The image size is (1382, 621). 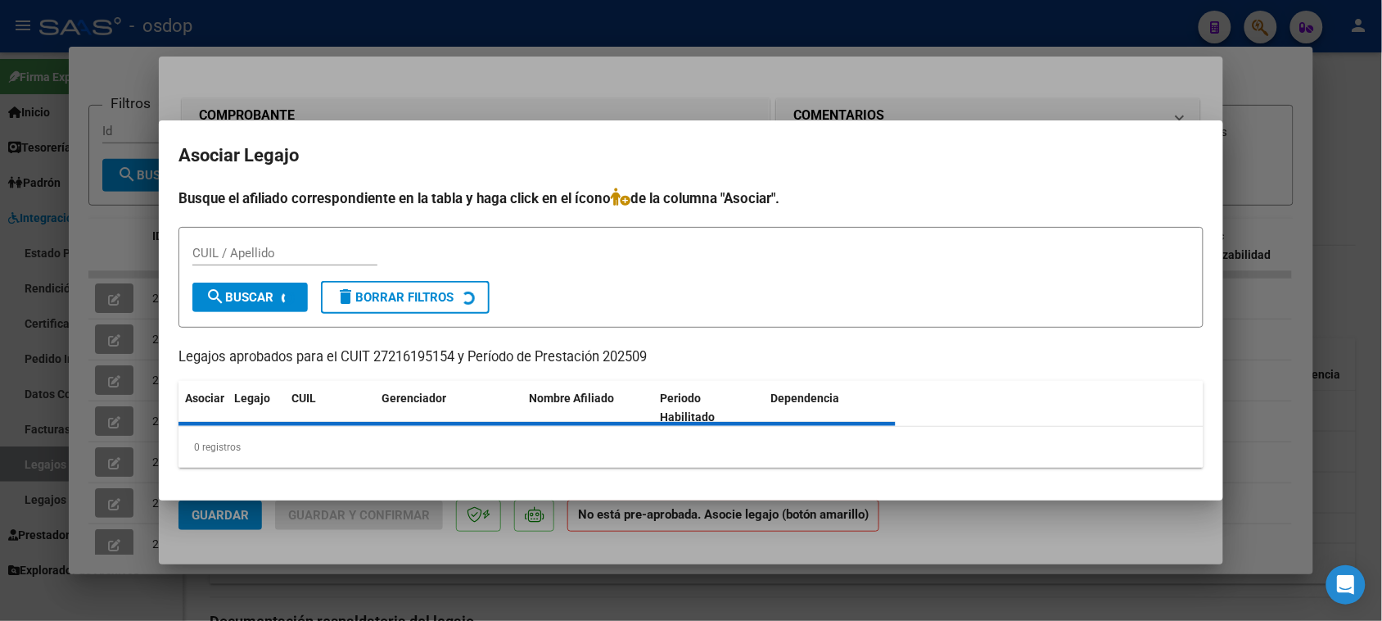 What do you see at coordinates (449, 408) in the screenshot?
I see `datatable-header-cell: Gerenciador` at bounding box center [449, 408].